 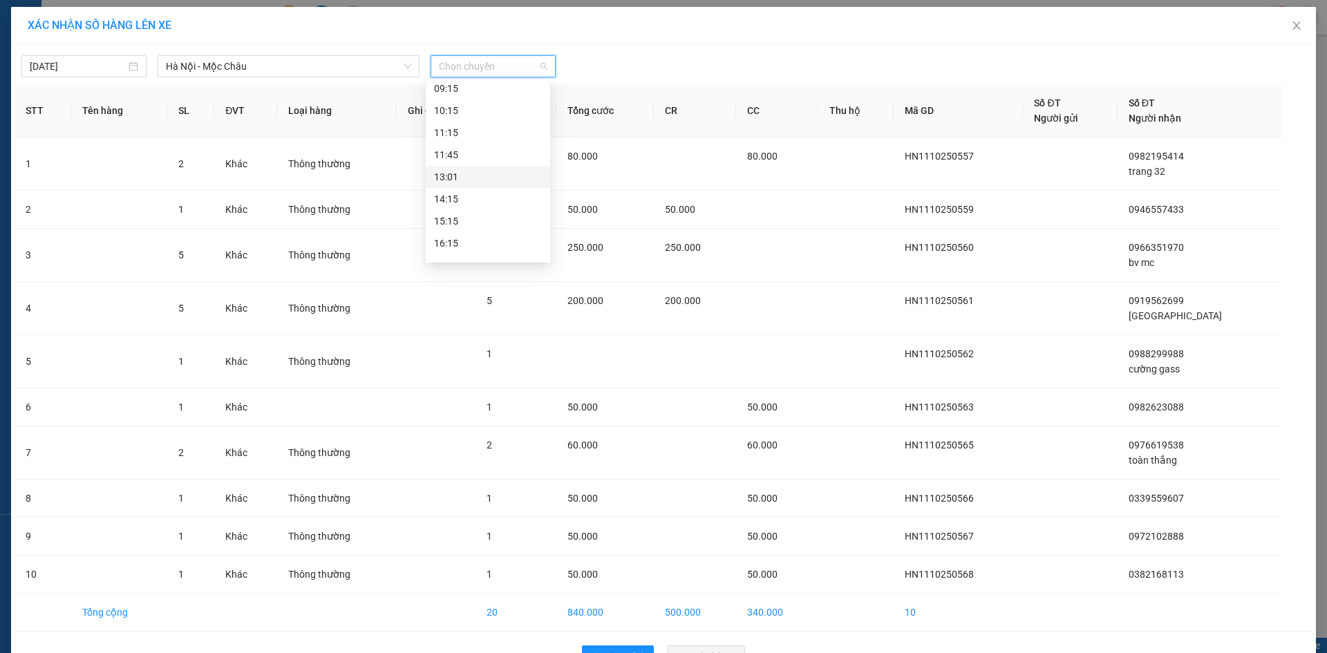 What do you see at coordinates (683, 301) in the screenshot?
I see `span: 200.000` at bounding box center [683, 301].